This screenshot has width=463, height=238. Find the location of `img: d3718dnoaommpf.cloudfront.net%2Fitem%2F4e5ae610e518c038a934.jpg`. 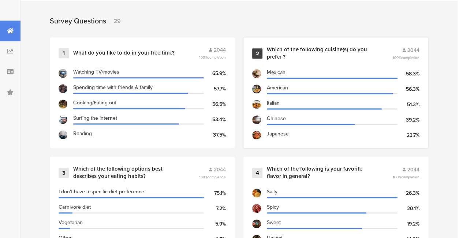

img: d3718dnoaommpf.cloudfront.net%2Fitem%2F4e5ae610e518c038a934.jpg is located at coordinates (256, 104).